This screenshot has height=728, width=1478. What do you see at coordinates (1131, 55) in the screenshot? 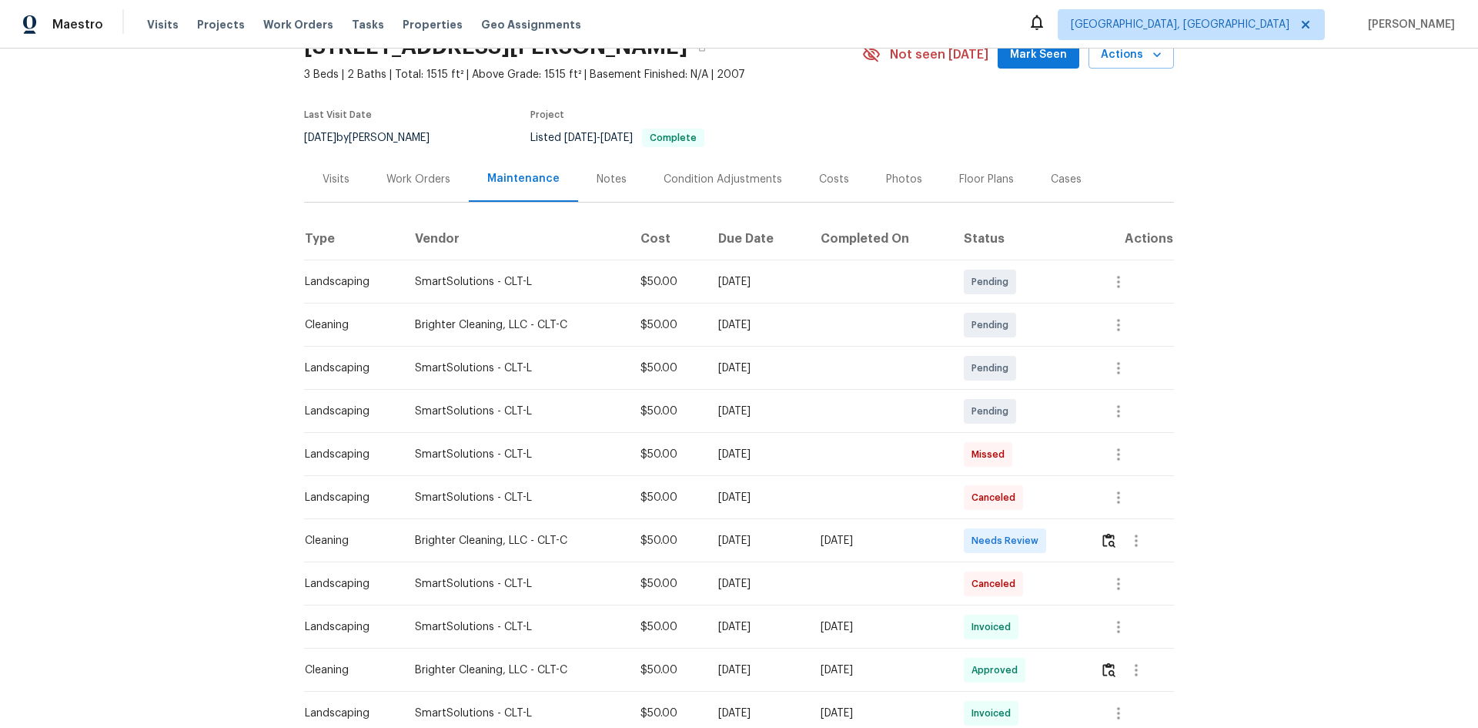
I see `button: Actions` at bounding box center [1131, 55].